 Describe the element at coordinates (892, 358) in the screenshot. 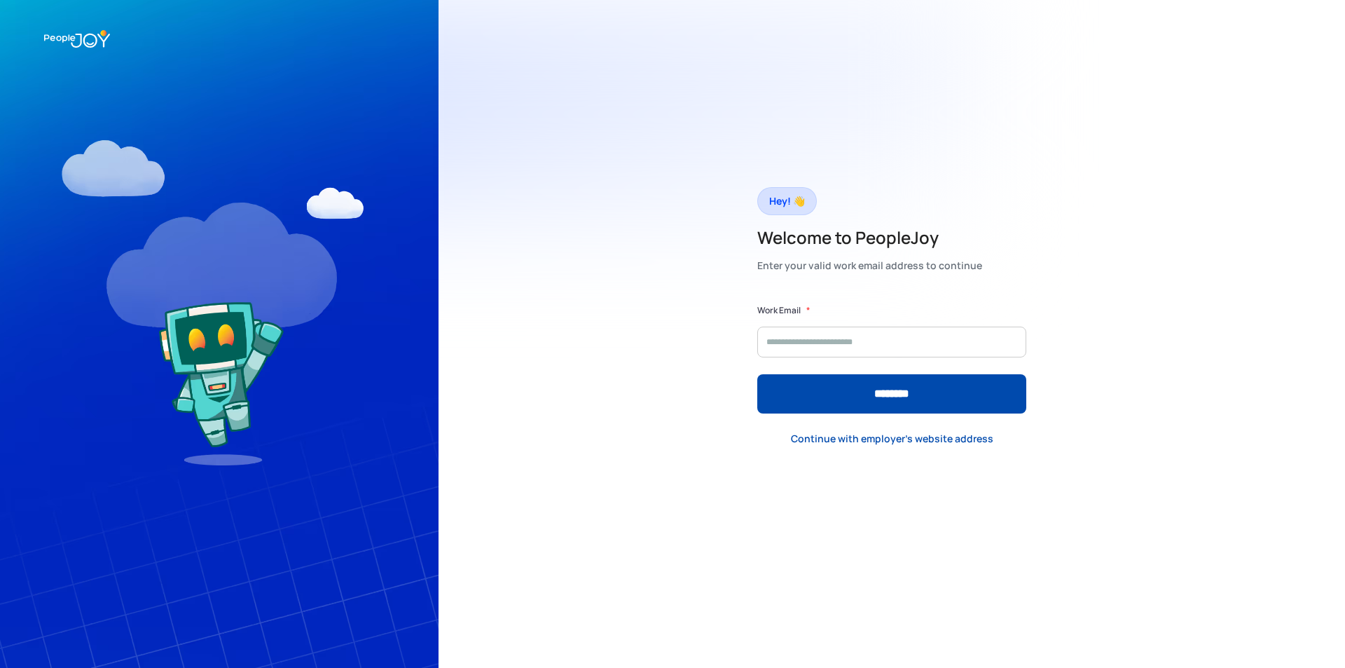

I see `form: Form` at that location.